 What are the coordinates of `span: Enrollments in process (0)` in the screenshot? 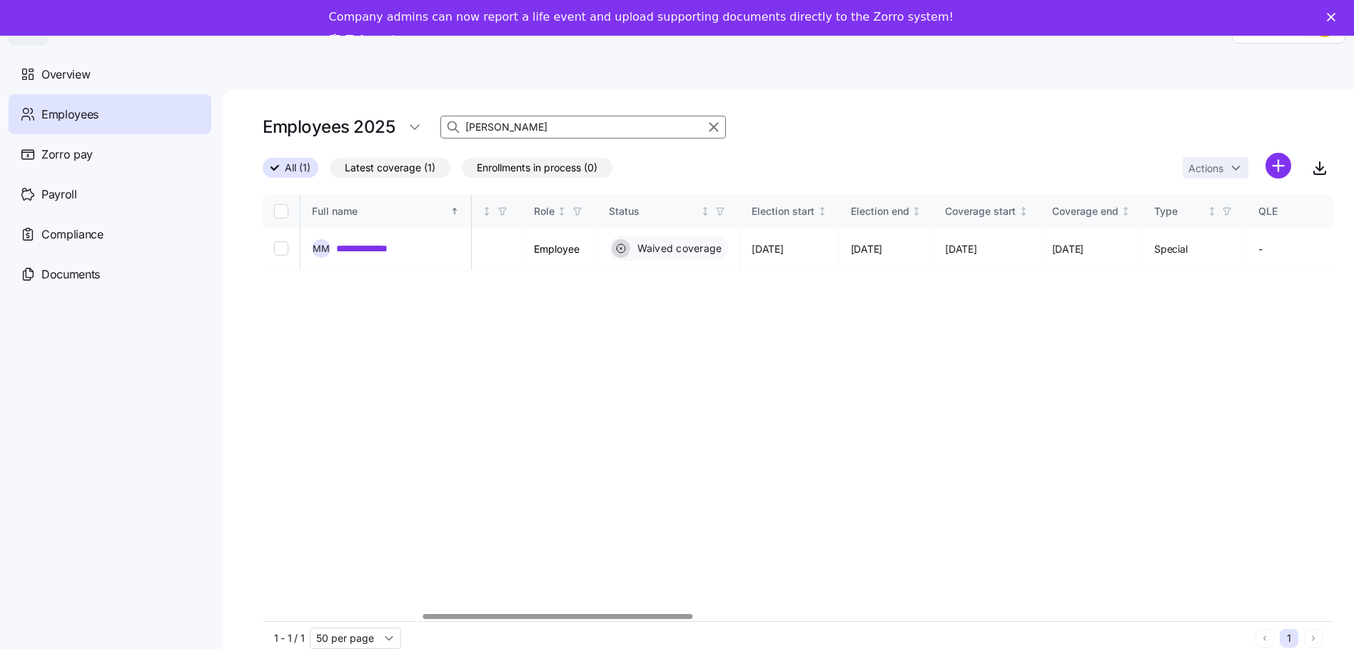 It's located at (537, 168).